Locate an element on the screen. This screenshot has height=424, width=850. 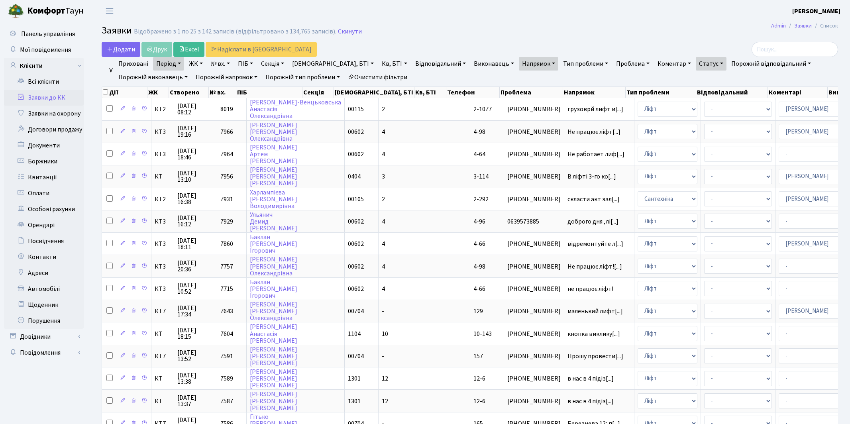
a: Довідники is located at coordinates (44, 337).